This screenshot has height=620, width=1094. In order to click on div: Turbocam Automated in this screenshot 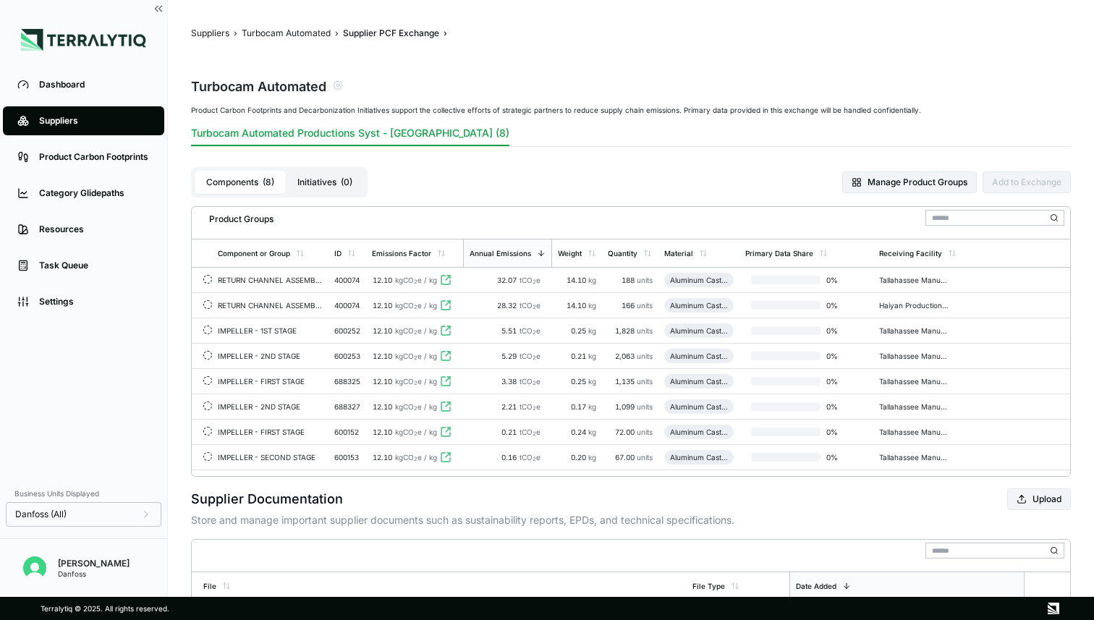, I will do `click(258, 85)`.